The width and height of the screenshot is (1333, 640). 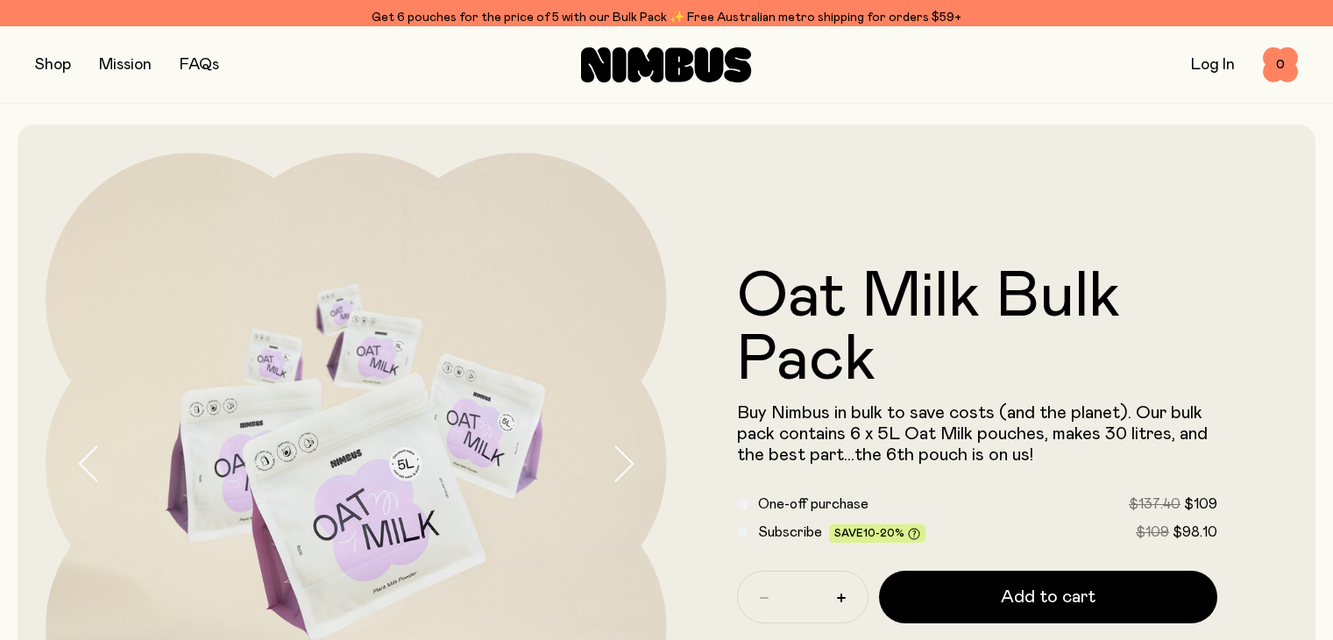 What do you see at coordinates (789, 532) in the screenshot?
I see `span: Subscribe` at bounding box center [789, 532].